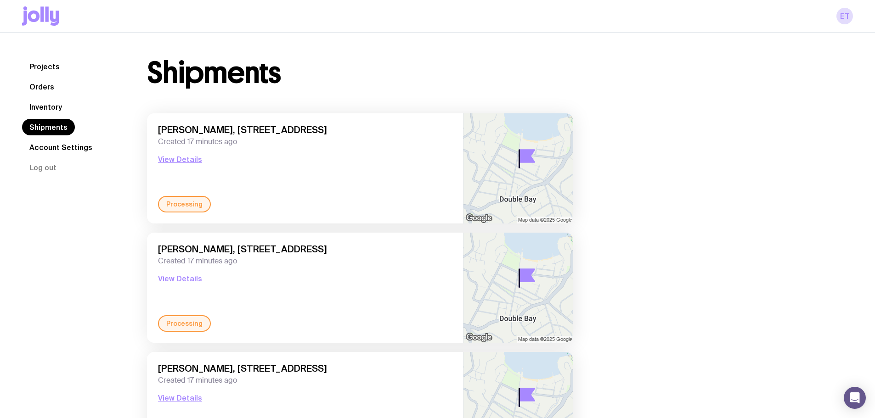  Describe the element at coordinates (845, 16) in the screenshot. I see `a: ET` at that location.